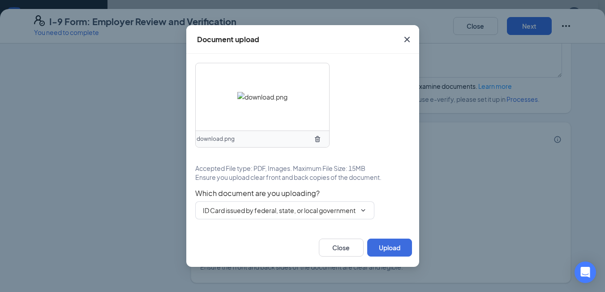 This screenshot has width=605, height=292. What do you see at coordinates (586, 272) in the screenshot?
I see `div: Open Intercom Messenger` at bounding box center [586, 272].